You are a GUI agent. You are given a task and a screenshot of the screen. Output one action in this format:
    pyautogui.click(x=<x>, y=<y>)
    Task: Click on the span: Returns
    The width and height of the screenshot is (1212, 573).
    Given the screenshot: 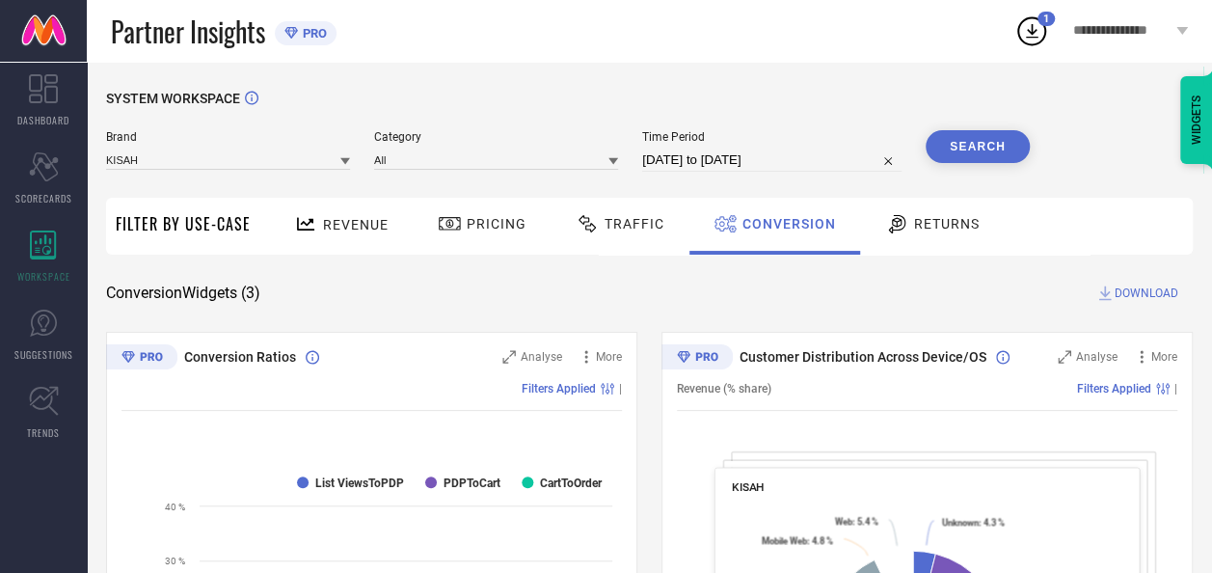 What is the action you would take?
    pyautogui.click(x=947, y=224)
    